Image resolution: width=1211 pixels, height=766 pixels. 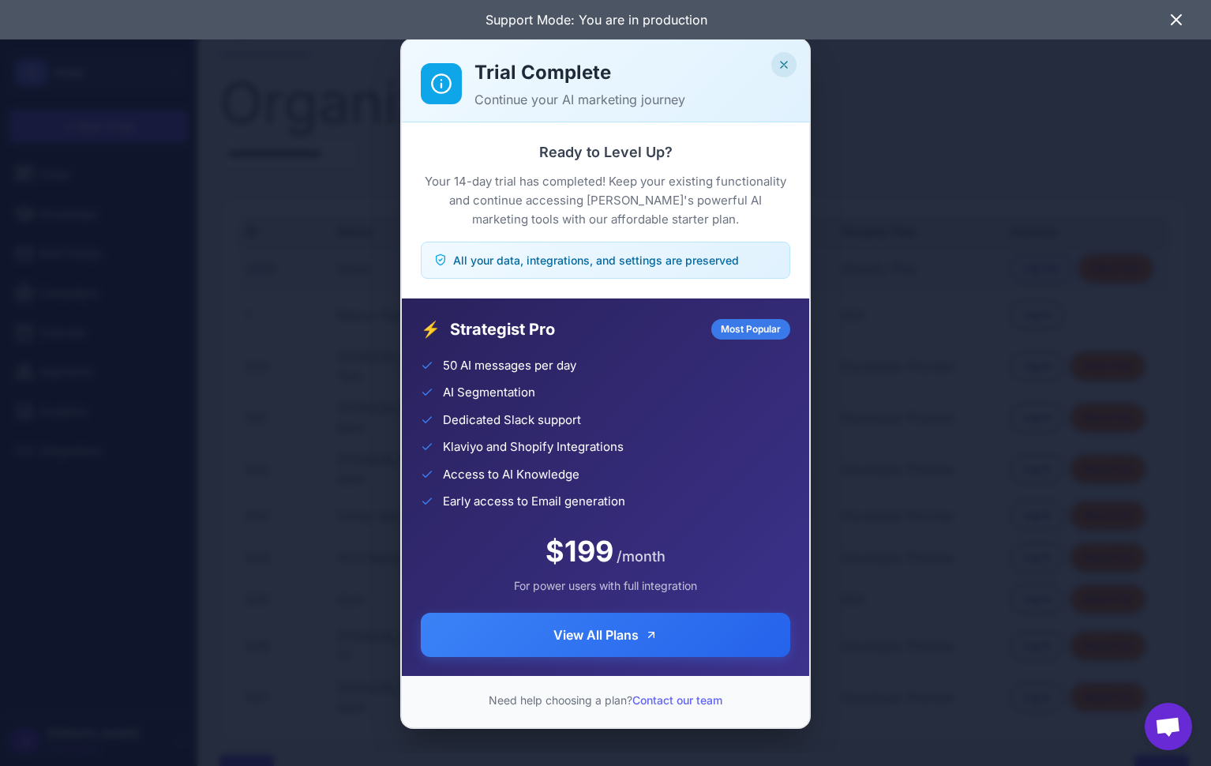 I want to click on span: All your data, integrations, and settings are preserved, so click(x=596, y=260).